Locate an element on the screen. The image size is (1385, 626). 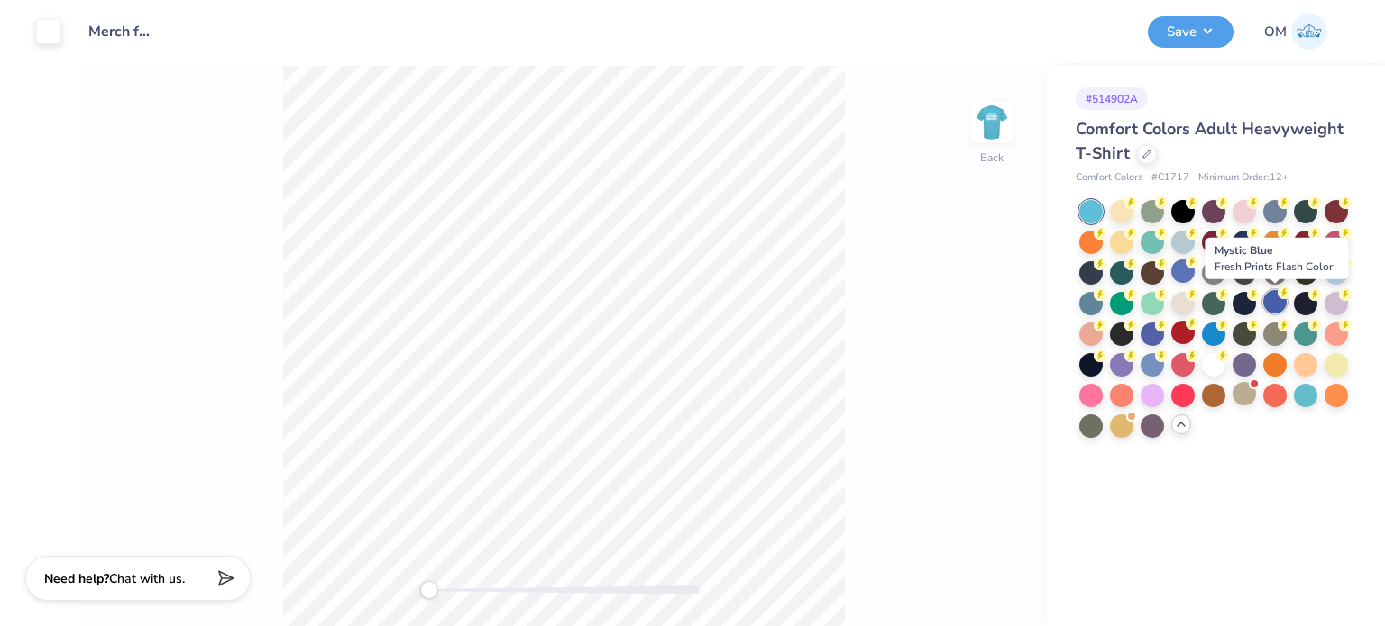
span: Comfort Colors is located at coordinates (1109, 178).